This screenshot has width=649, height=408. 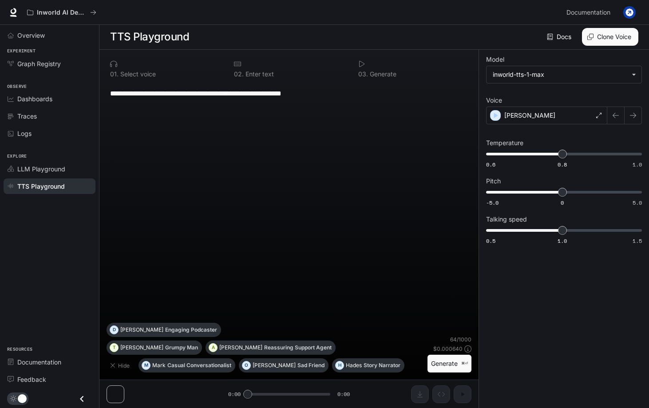 What do you see at coordinates (49, 63) in the screenshot?
I see `a: Graph Registry` at bounding box center [49, 63].